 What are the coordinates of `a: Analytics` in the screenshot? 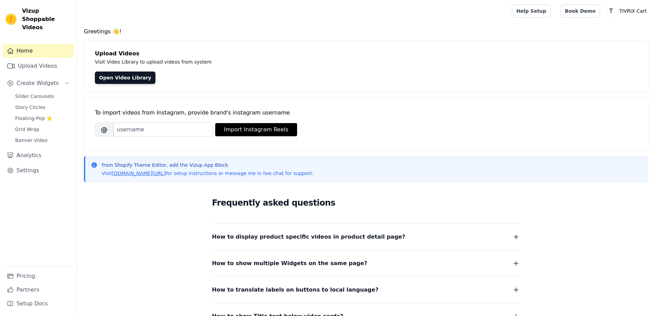 It's located at (38, 155).